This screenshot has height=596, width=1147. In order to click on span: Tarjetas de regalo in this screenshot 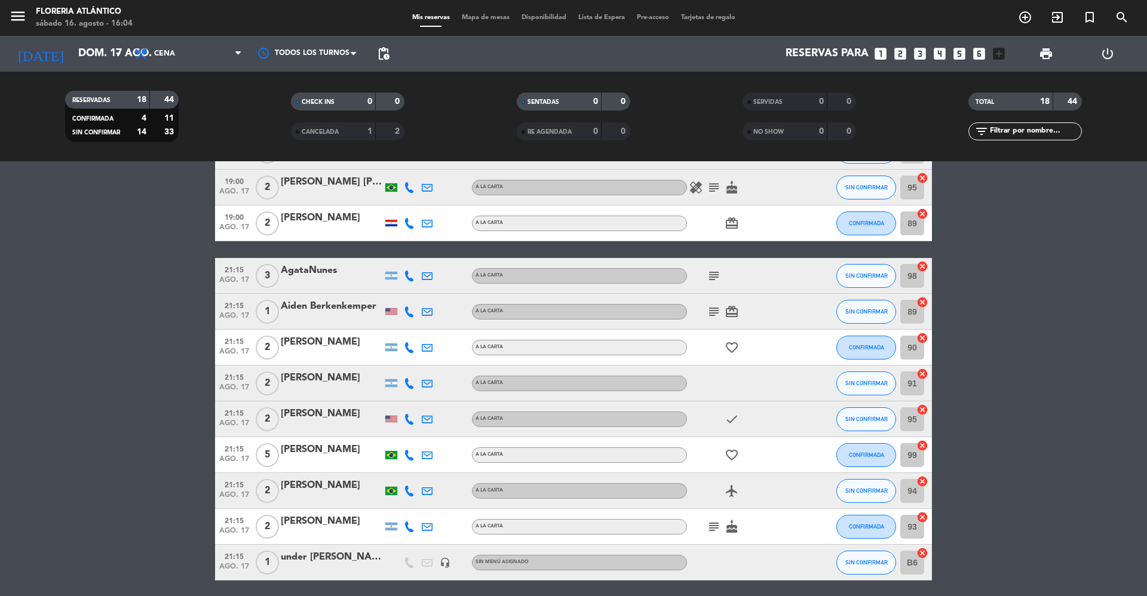, I will do `click(708, 17)`.